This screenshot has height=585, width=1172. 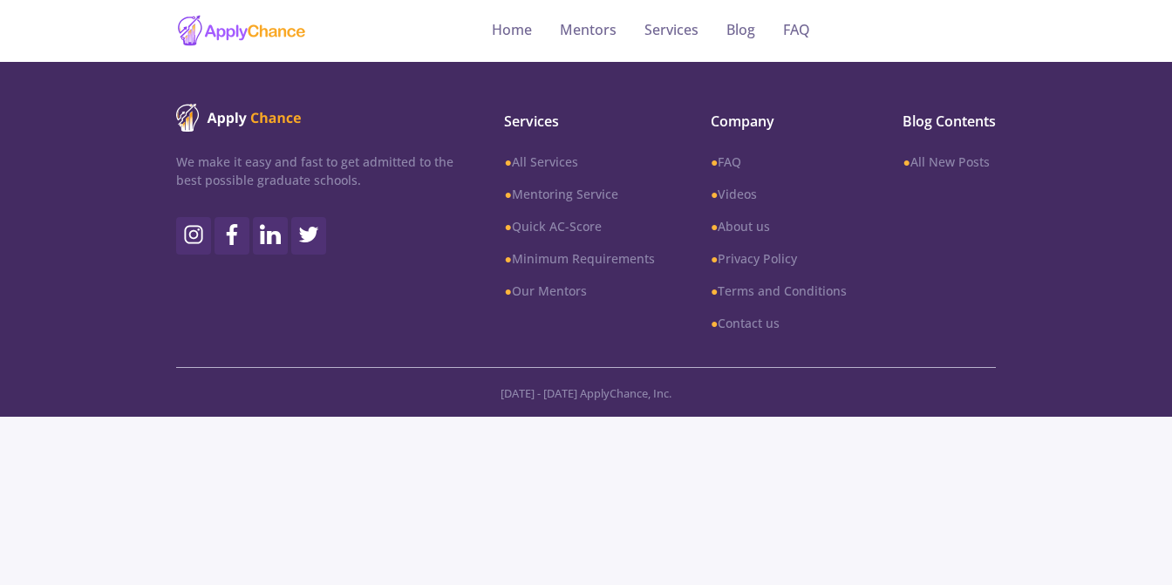 I want to click on span: Services, so click(x=579, y=121).